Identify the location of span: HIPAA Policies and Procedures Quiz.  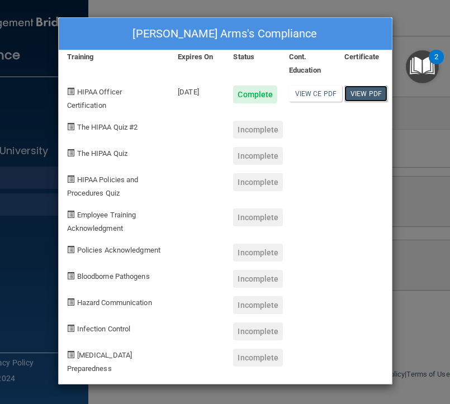
(103, 186).